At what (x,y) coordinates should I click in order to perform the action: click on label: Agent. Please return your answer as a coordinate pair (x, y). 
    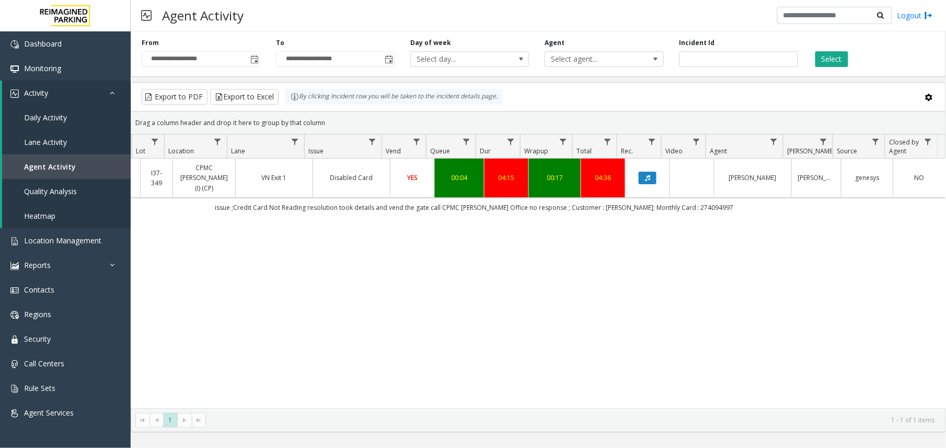
    Looking at the image, I should click on (555, 43).